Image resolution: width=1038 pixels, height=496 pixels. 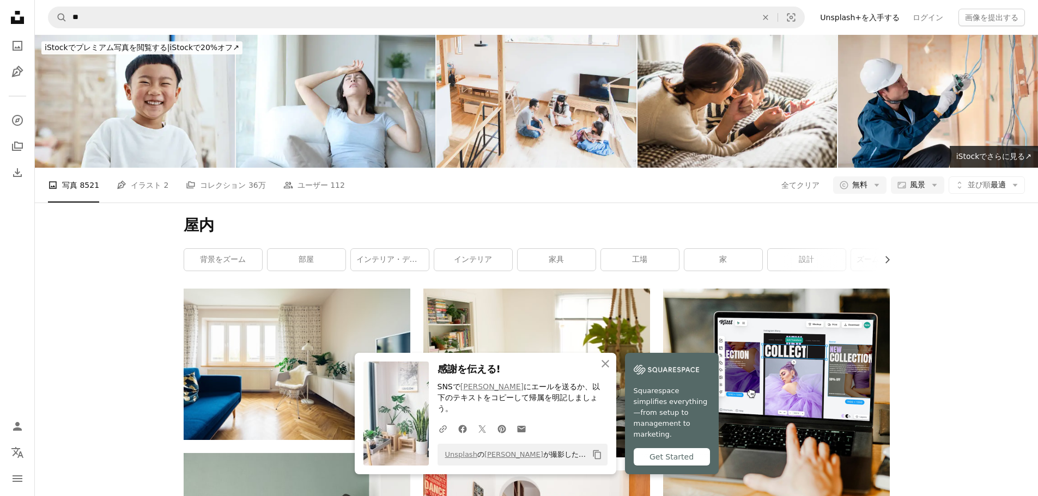 What do you see at coordinates (860, 185) in the screenshot?
I see `button: 無料` at bounding box center [860, 185].